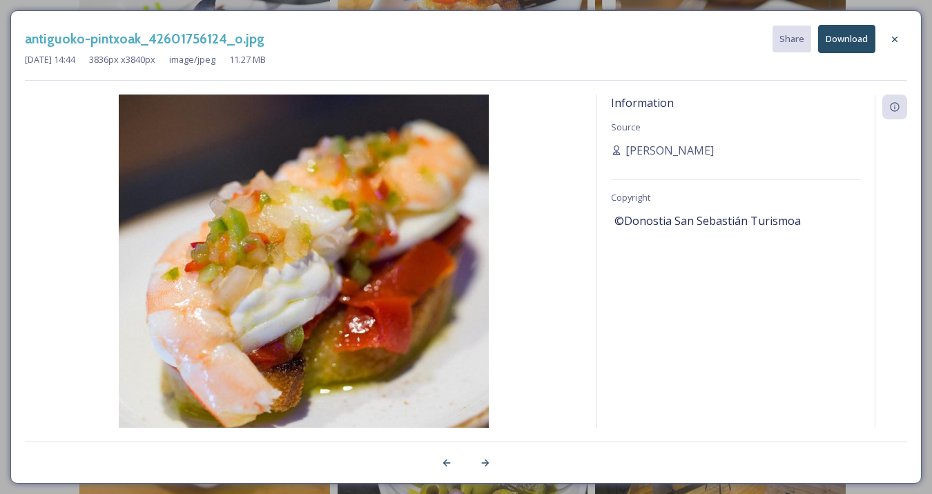 This screenshot has height=494, width=932. Describe the element at coordinates (846, 39) in the screenshot. I see `button: Download` at that location.